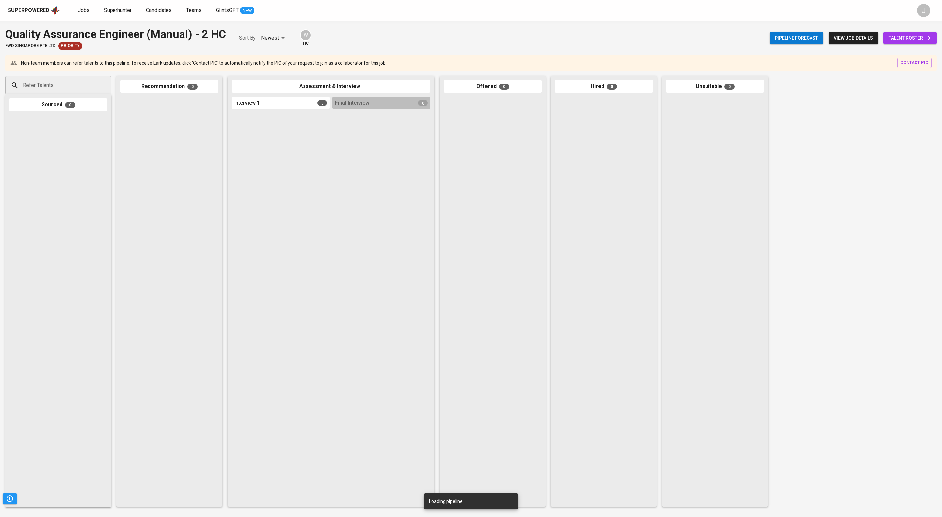 The image size is (942, 517). I want to click on div: Offered, so click(492, 86).